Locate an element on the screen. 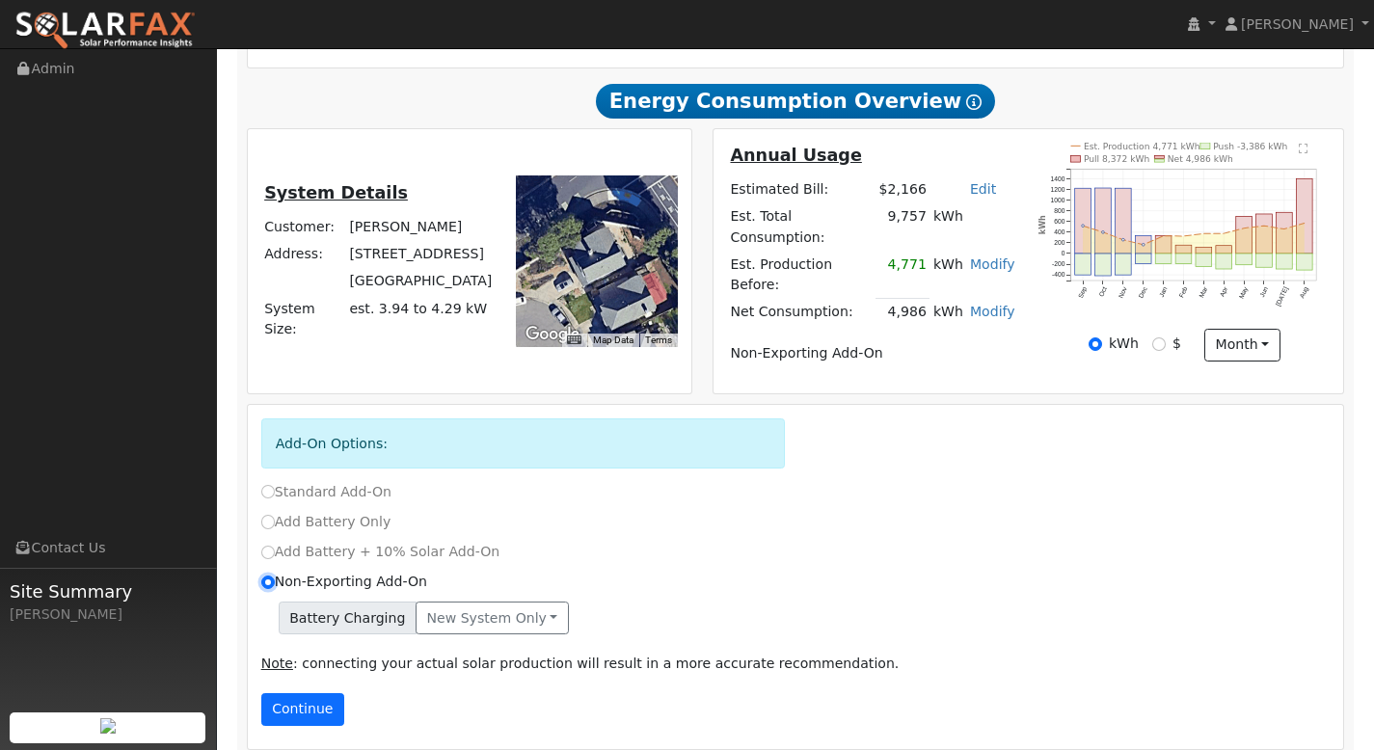 The width and height of the screenshot is (1374, 750). td: 4,986 is located at coordinates (903, 312).